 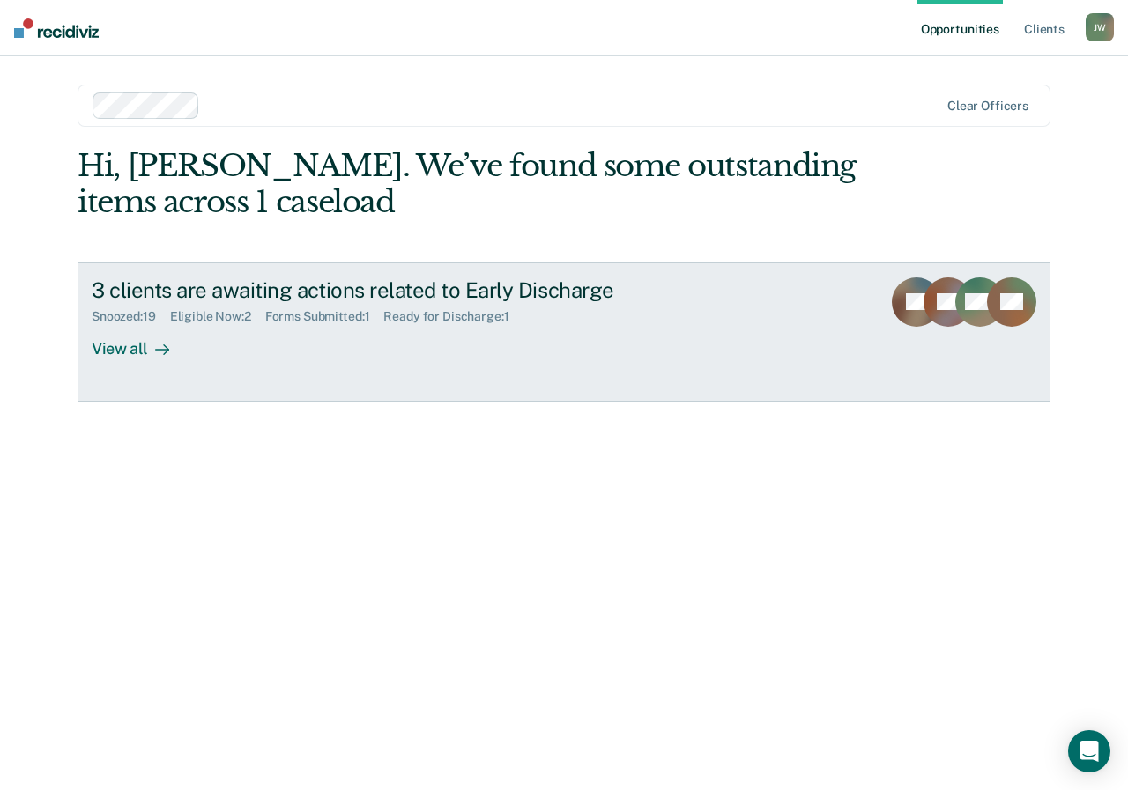 I want to click on div: Forms Submitted : 1, so click(x=324, y=316).